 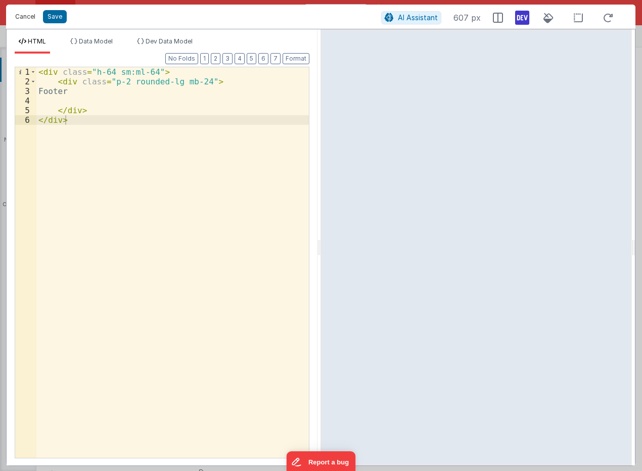 I want to click on div: 2, so click(x=26, y=81).